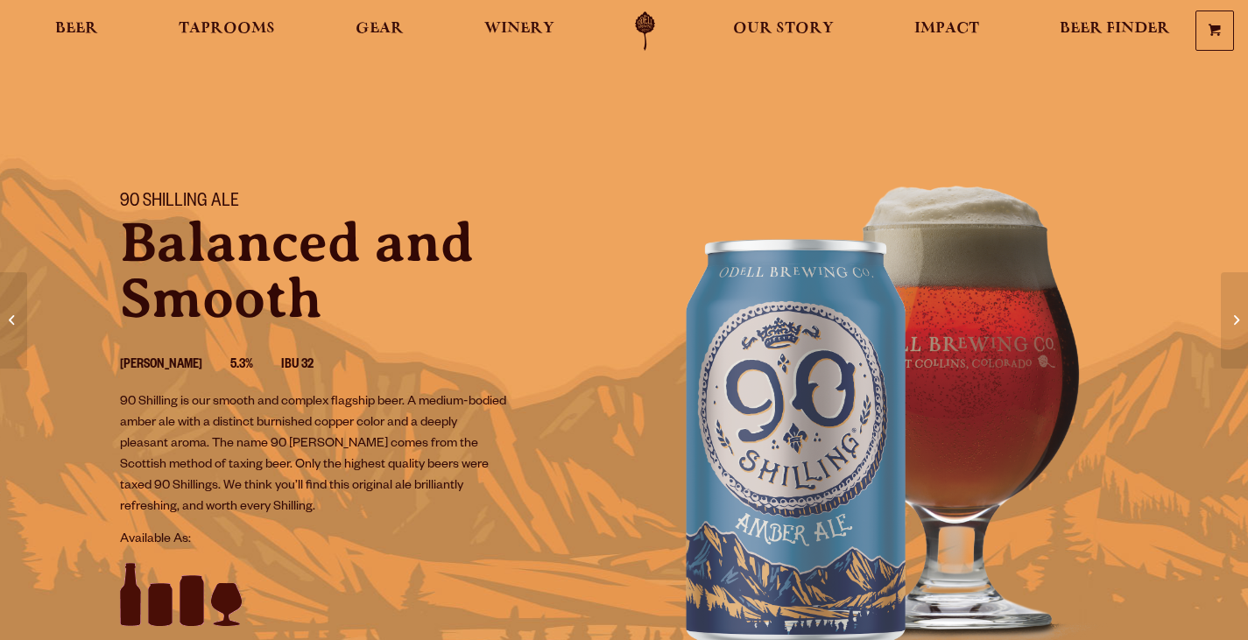  Describe the element at coordinates (227, 31) in the screenshot. I see `a: Taprooms` at that location.